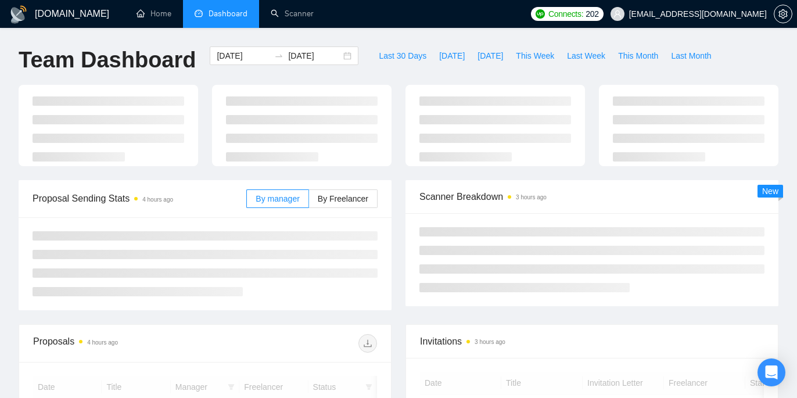  What do you see at coordinates (783, 14) in the screenshot?
I see `a: setting` at bounding box center [783, 14].